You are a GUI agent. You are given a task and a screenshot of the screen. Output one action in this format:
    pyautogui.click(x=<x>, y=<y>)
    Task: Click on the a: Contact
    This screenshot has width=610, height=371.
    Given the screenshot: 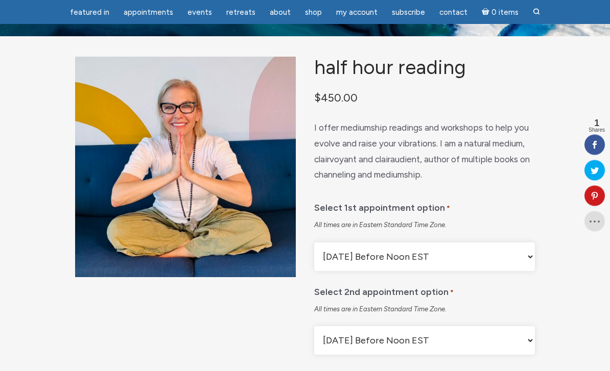 What is the action you would take?
    pyautogui.click(x=453, y=12)
    